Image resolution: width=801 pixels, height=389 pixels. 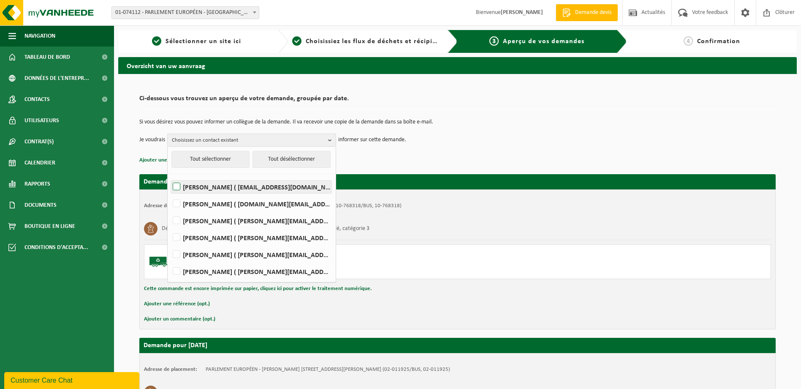 What do you see at coordinates (37, 99) in the screenshot?
I see `span: Contacts` at bounding box center [37, 99].